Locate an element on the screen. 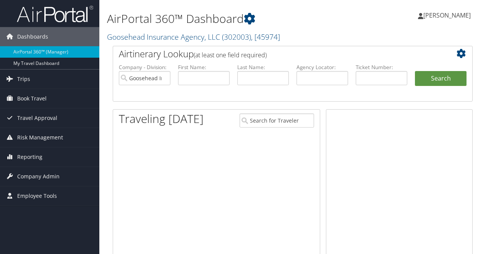 The height and width of the screenshot is (254, 486). span: Employee Tools is located at coordinates (37, 196).